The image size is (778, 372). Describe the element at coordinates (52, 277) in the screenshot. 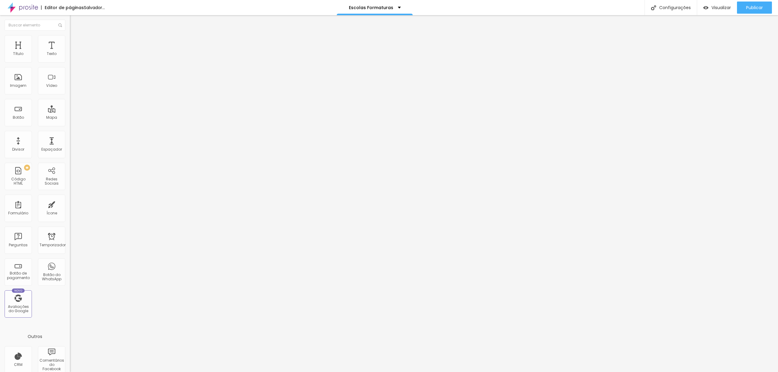

I see `font: Botão do WhatsApp` at that location.